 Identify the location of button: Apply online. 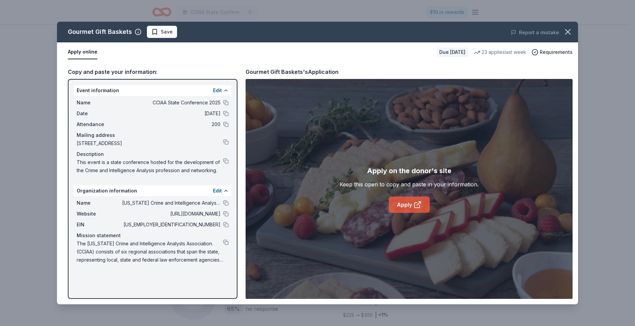
(82, 52).